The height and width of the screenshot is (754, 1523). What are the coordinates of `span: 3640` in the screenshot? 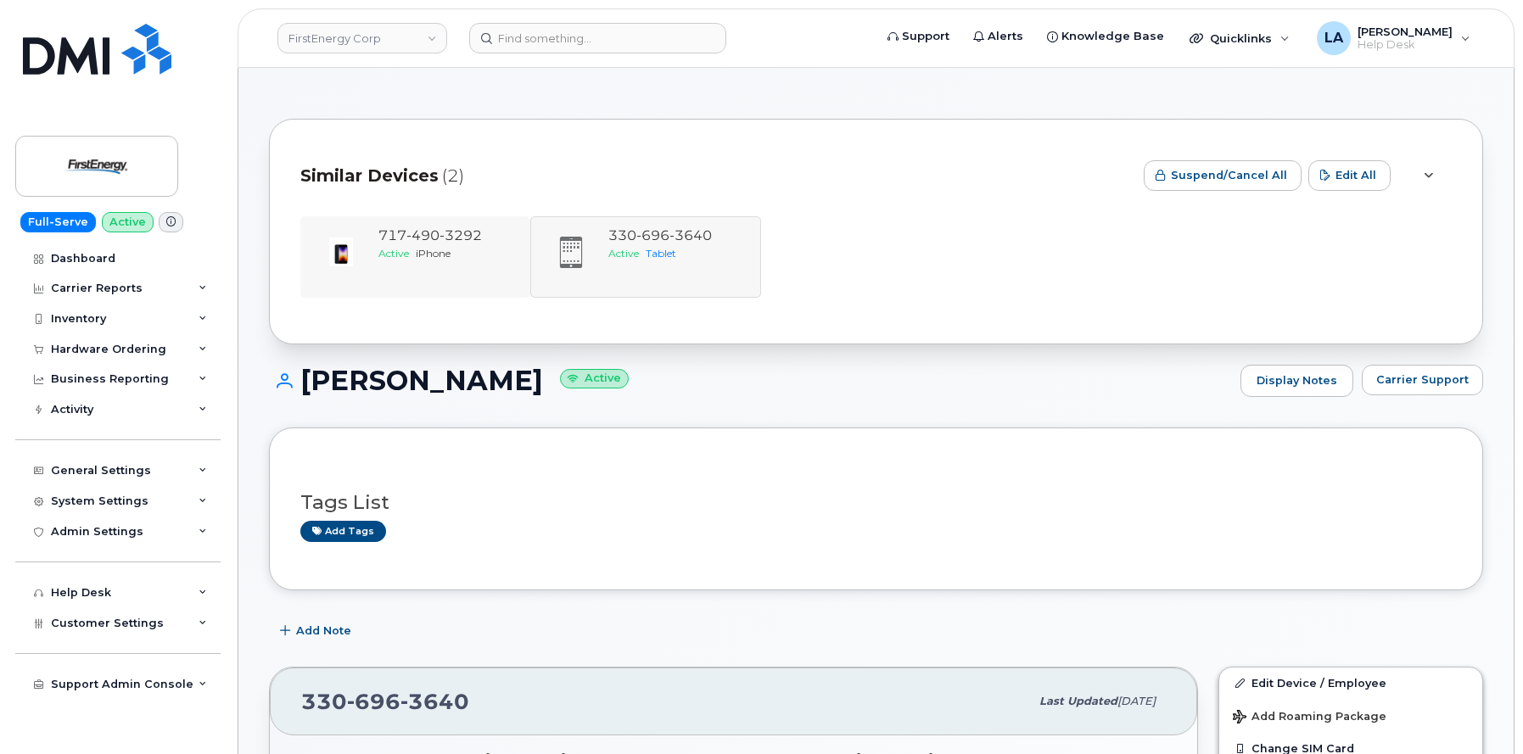 It's located at (434, 702).